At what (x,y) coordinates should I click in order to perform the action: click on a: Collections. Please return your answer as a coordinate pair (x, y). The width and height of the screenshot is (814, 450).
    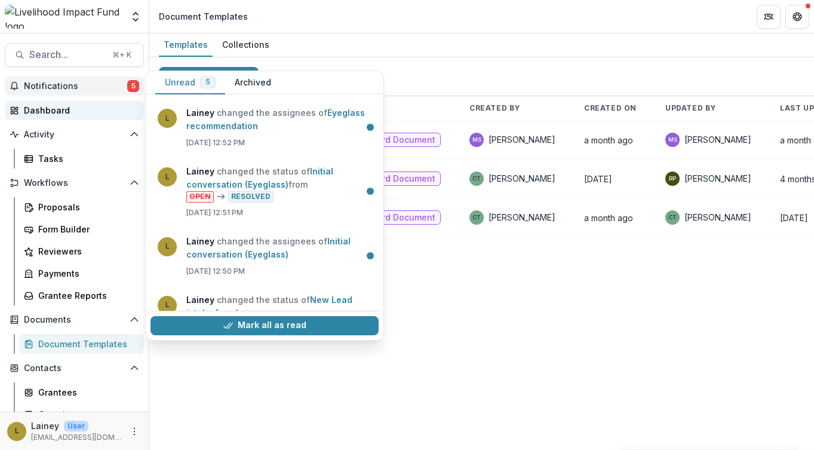
    Looking at the image, I should click on (245, 45).